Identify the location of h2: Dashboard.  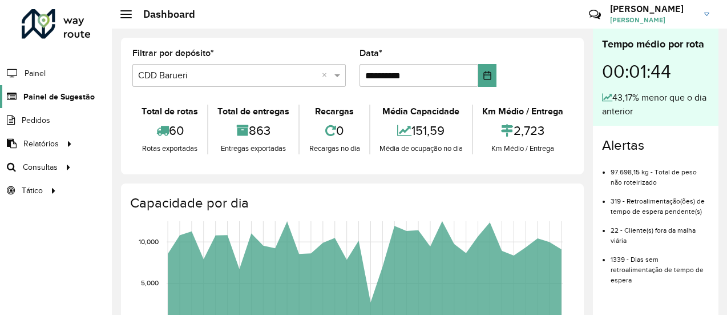
(163, 14).